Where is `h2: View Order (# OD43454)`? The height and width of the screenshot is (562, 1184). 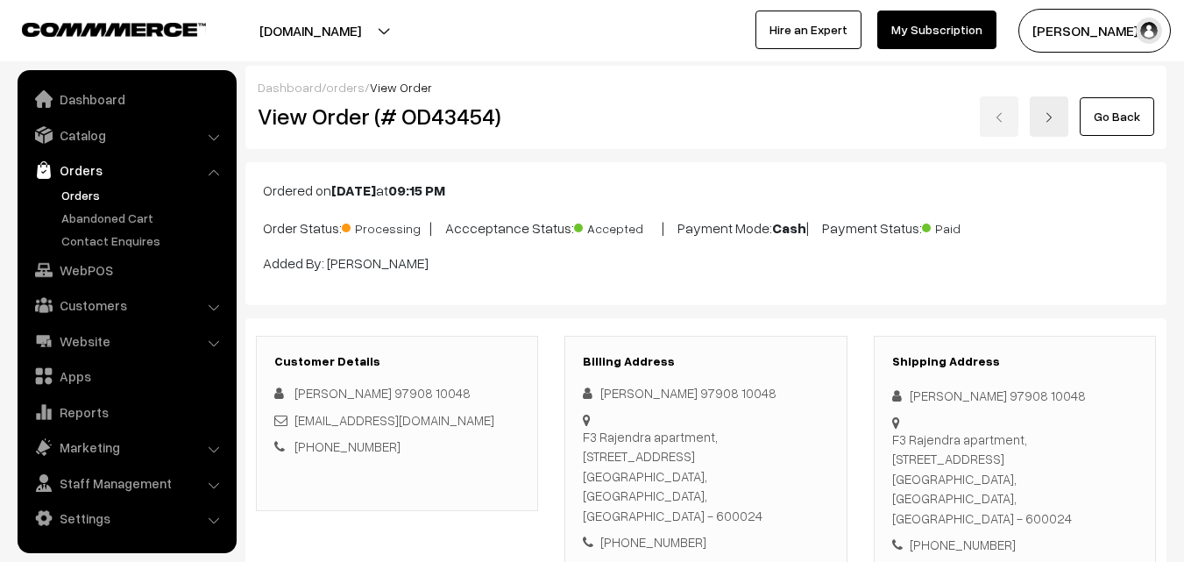 h2: View Order (# OD43454) is located at coordinates (398, 116).